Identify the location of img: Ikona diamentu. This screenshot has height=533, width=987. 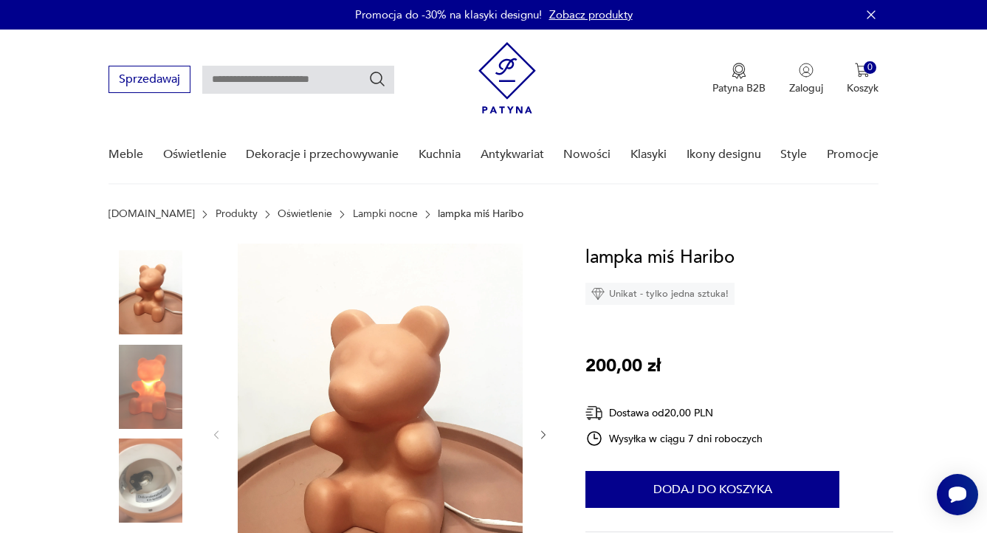
(598, 294).